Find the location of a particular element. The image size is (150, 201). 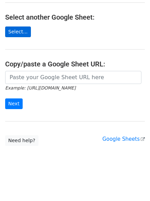

a: Google Sheets is located at coordinates (124, 139).